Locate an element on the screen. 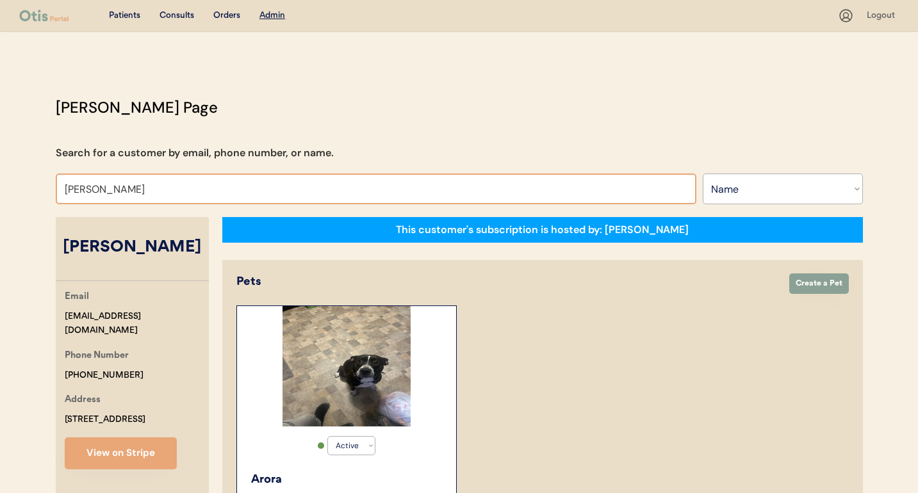 The height and width of the screenshot is (493, 918). div: Patients is located at coordinates (124, 16).